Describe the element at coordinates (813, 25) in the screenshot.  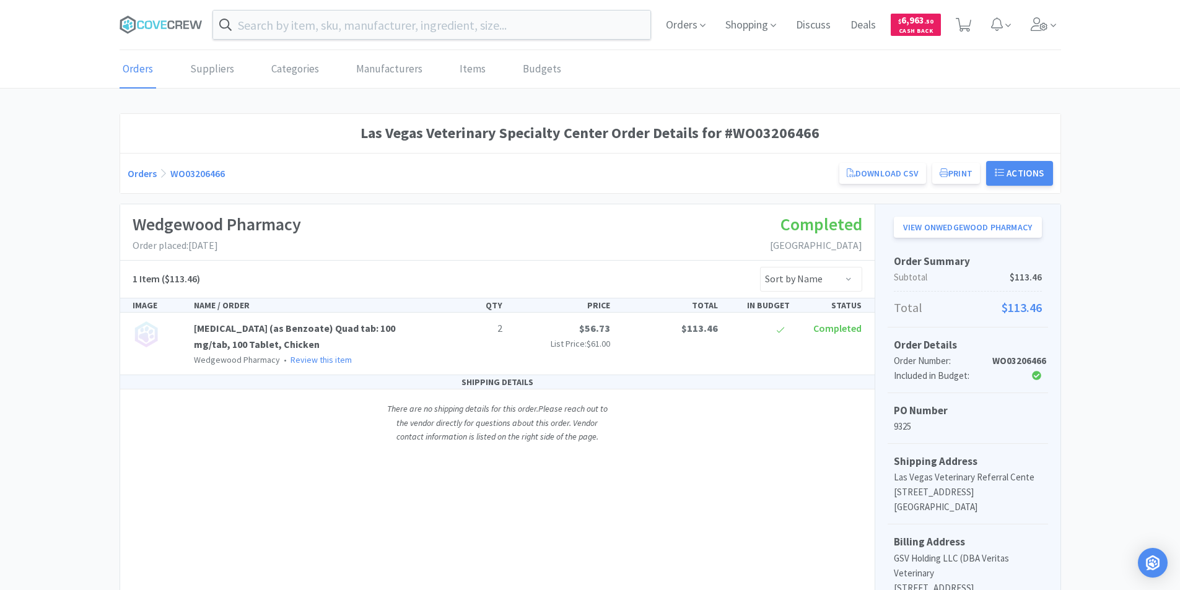
I see `a: Discuss` at that location.